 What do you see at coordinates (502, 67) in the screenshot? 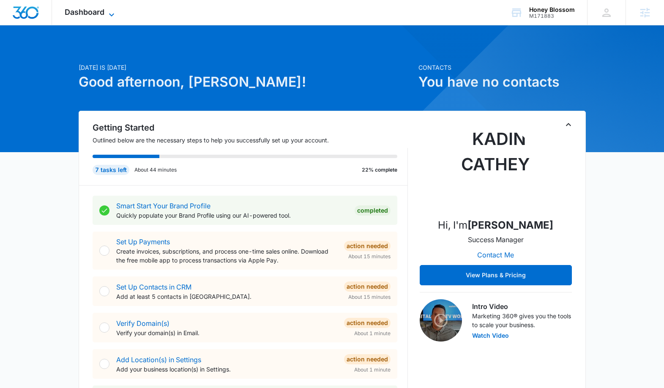
I see `p: Contacts` at bounding box center [502, 67].